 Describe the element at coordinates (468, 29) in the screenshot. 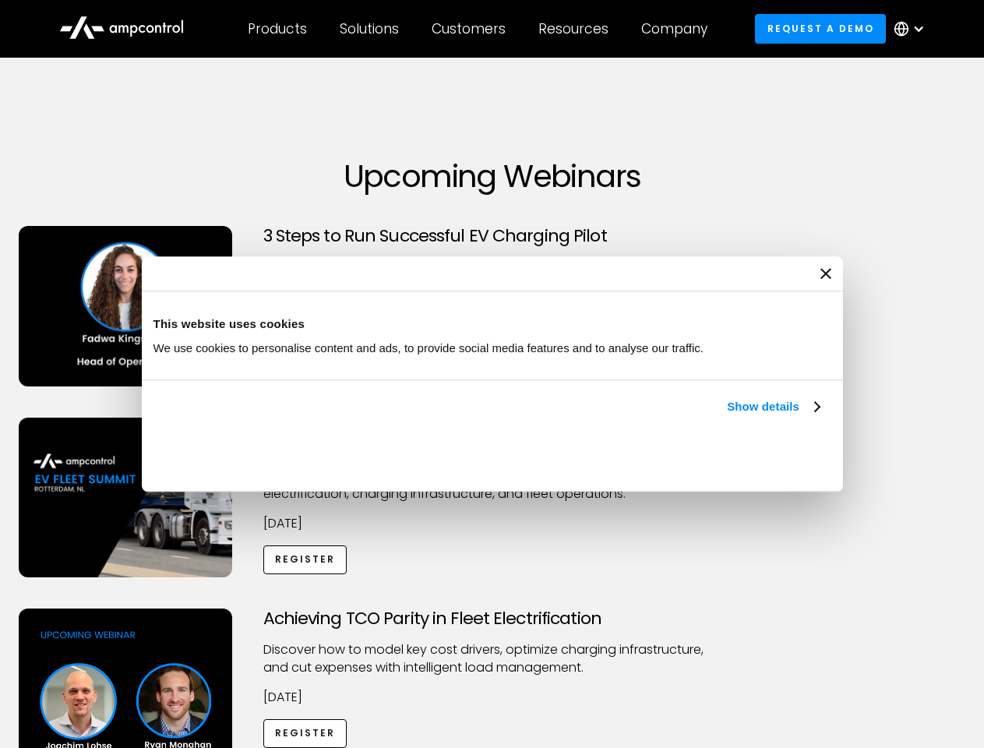

I see `div: Customers` at that location.